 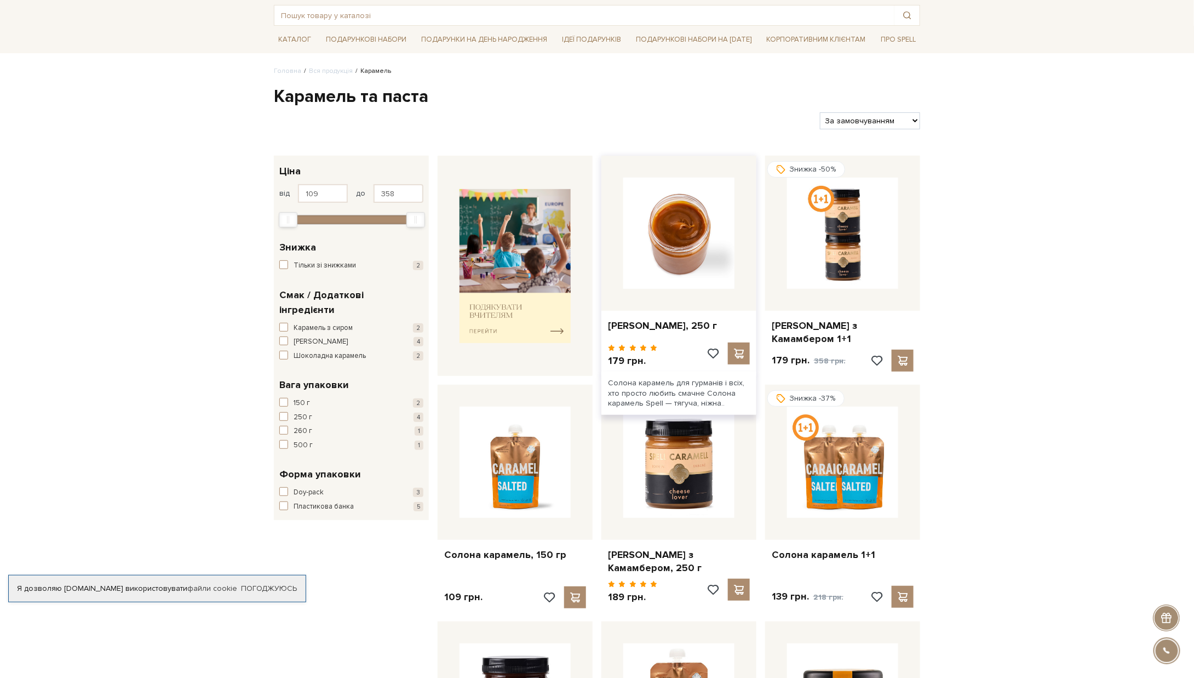 I want to click on span: Шоколадна карамель, so click(x=330, y=356).